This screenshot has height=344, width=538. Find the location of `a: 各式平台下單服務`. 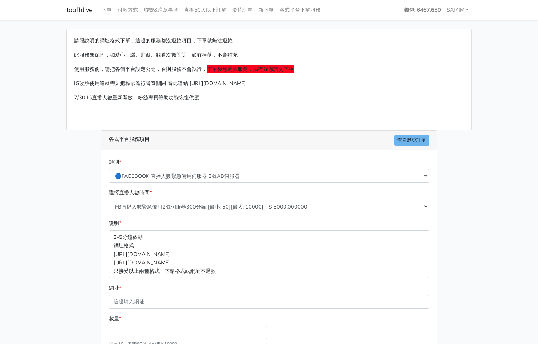

a: 各式平台下單服務 is located at coordinates (300, 10).